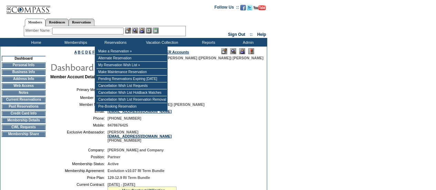 The width and height of the screenshot is (436, 190). Describe the element at coordinates (79, 118) in the screenshot. I see `td: Phone:` at that location.